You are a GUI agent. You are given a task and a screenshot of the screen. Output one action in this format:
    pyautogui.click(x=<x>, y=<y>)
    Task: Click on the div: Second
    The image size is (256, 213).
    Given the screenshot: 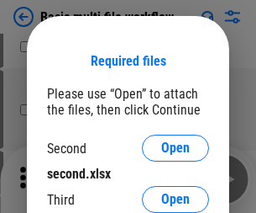 What is the action you would take?
    pyautogui.click(x=66, y=148)
    